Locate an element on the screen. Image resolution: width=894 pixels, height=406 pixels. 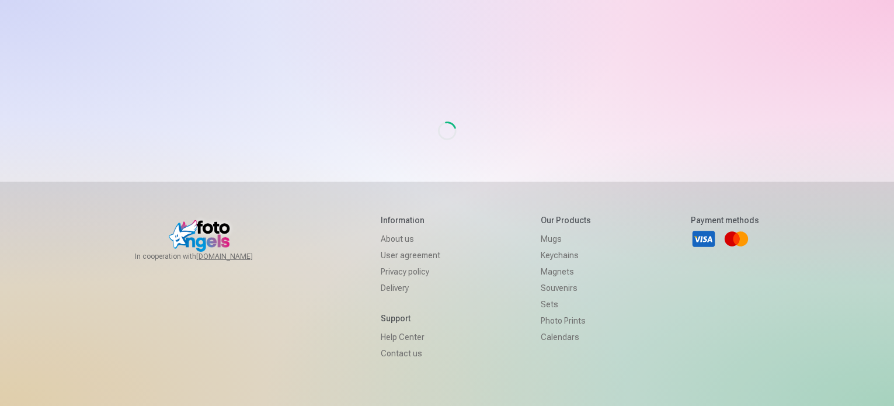
a: Sets is located at coordinates (566, 304).